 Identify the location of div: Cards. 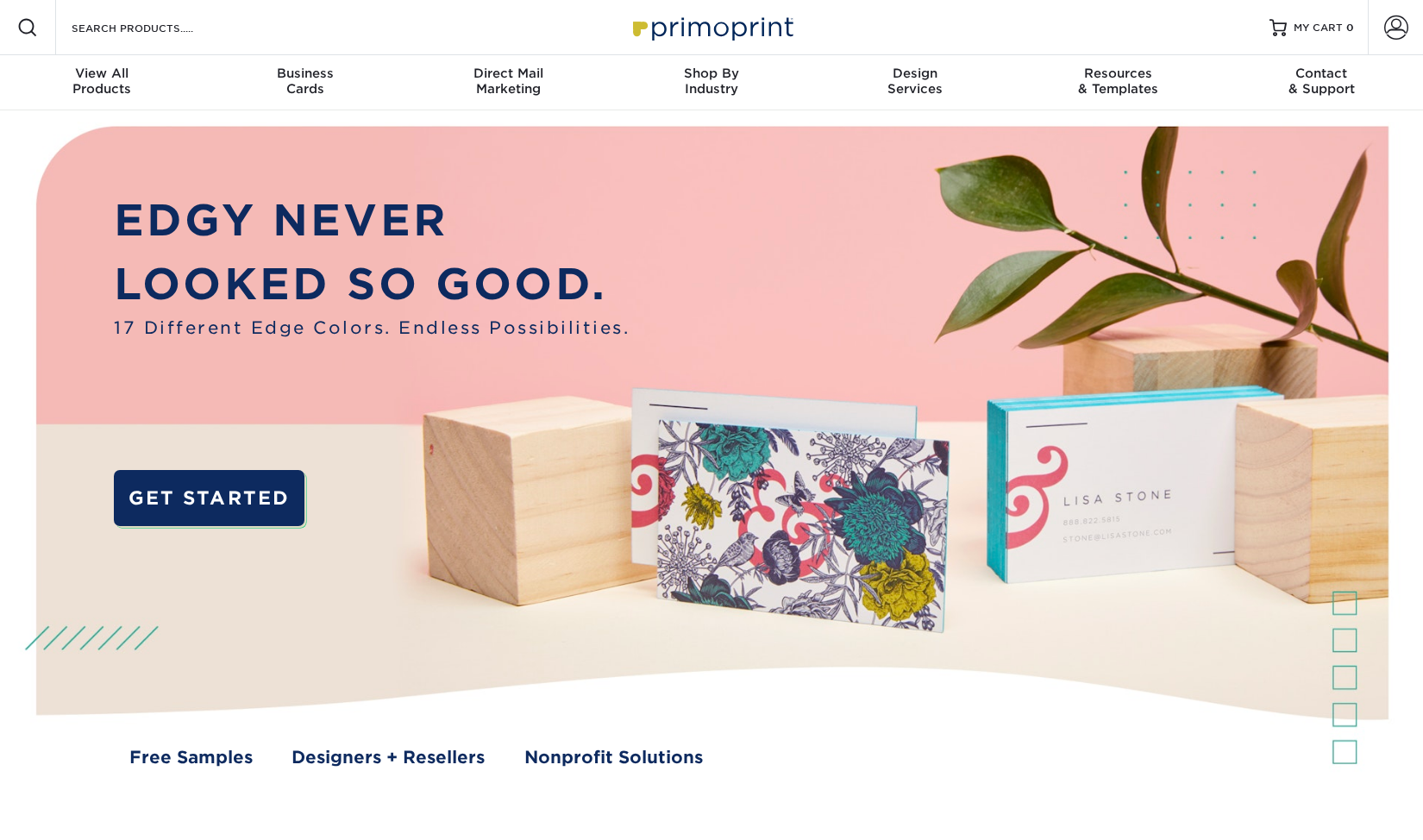
(305, 81).